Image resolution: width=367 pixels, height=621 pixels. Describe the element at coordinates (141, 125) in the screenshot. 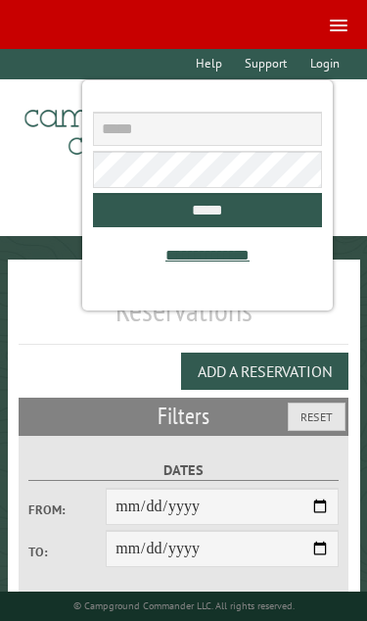

I see `img: Campground Commander` at that location.